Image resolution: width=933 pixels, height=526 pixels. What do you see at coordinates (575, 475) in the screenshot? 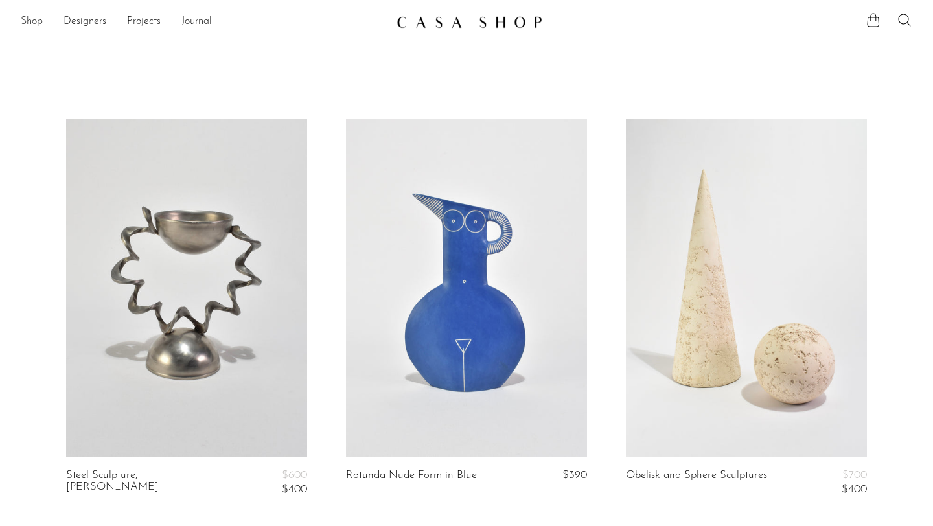
I see `span: $390` at bounding box center [575, 475].